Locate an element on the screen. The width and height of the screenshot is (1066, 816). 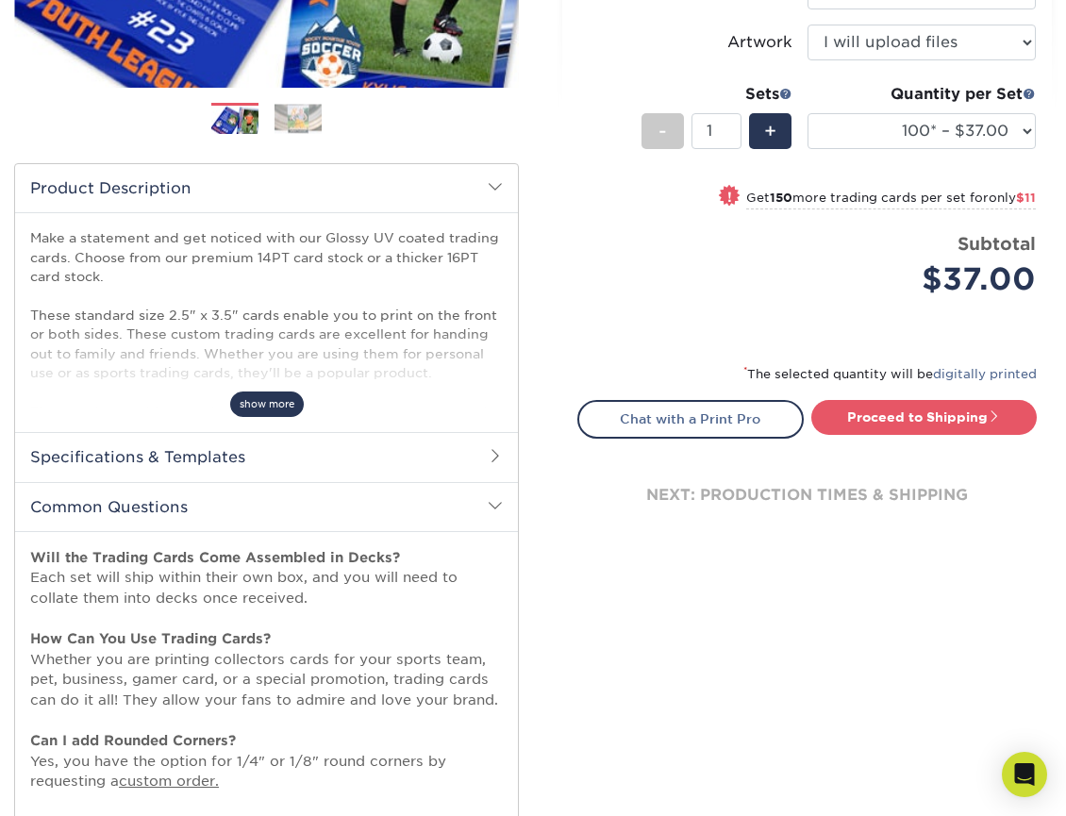
small: The selected quantity will be is located at coordinates (890, 374).